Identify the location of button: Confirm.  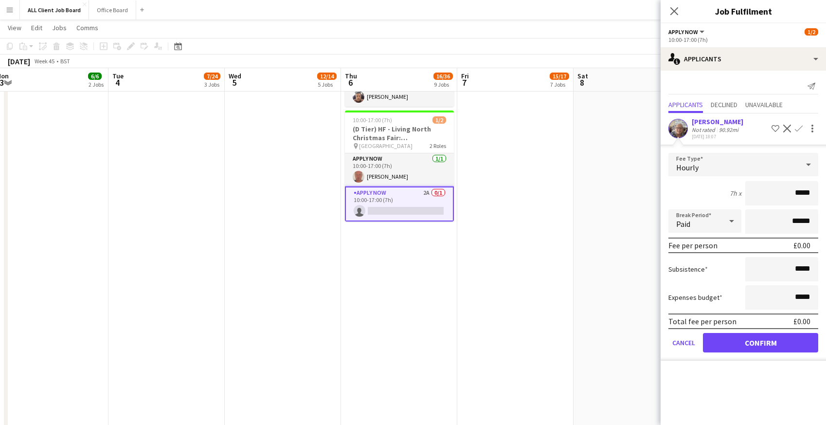
(760, 342).